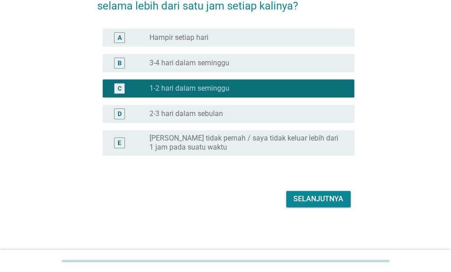 The image size is (451, 272). I want to click on div: Selanjutnya, so click(318, 199).